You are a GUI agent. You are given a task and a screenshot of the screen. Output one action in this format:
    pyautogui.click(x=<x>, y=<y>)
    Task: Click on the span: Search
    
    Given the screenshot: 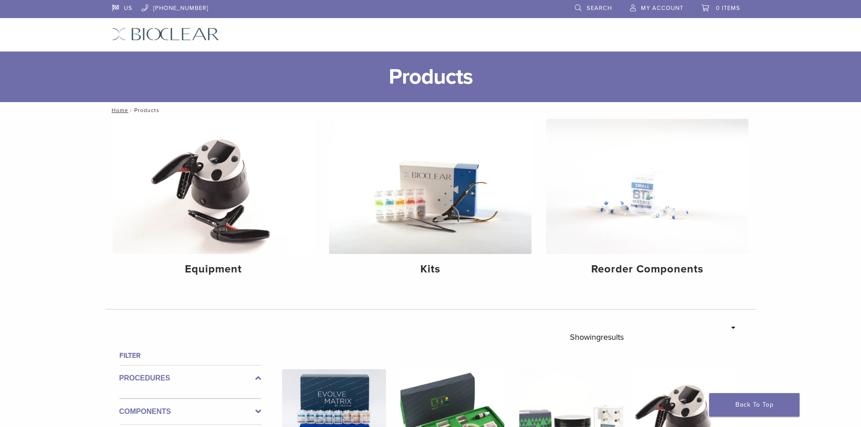 What is the action you would take?
    pyautogui.click(x=600, y=8)
    